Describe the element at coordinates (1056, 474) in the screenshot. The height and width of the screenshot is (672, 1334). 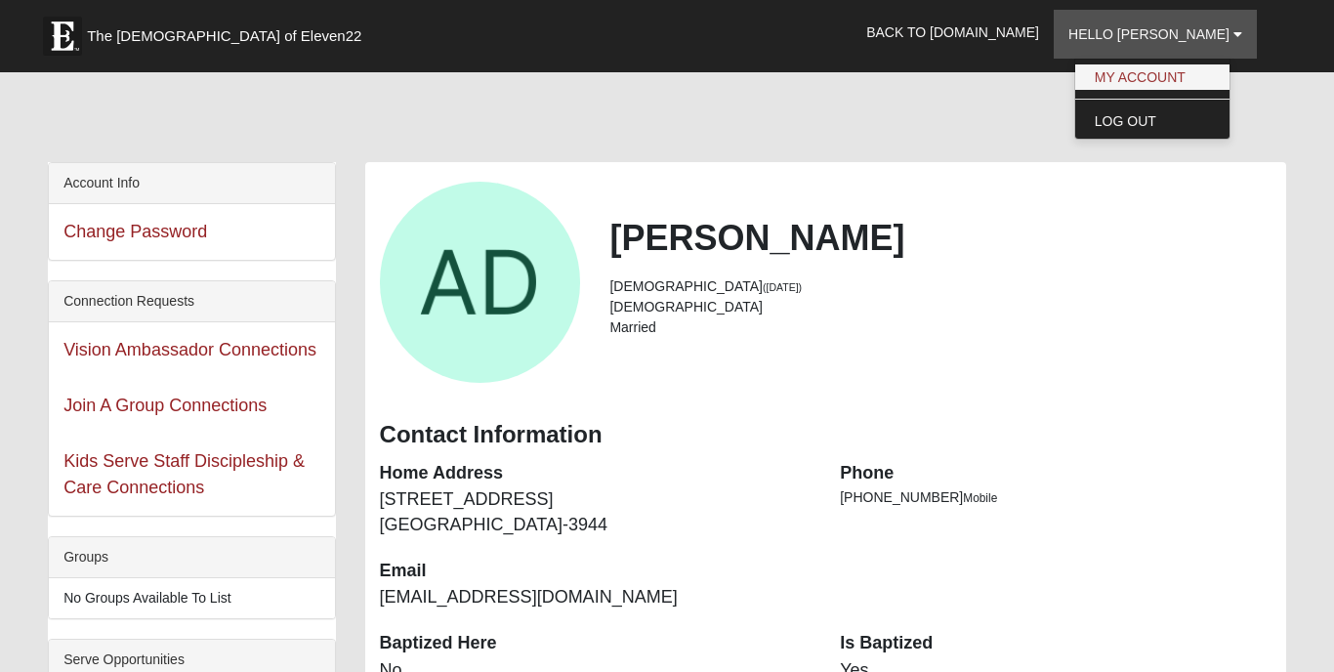
I see `dt: Phone` at that location.